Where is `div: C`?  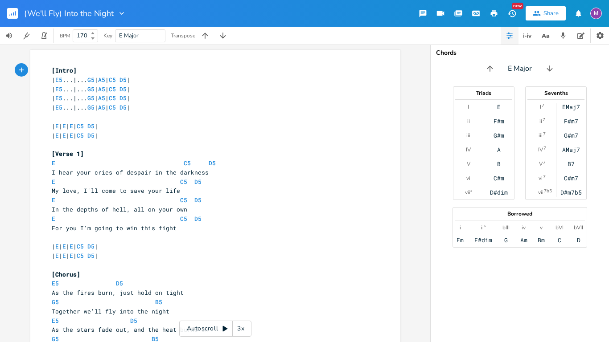 div: C is located at coordinates (560, 240).